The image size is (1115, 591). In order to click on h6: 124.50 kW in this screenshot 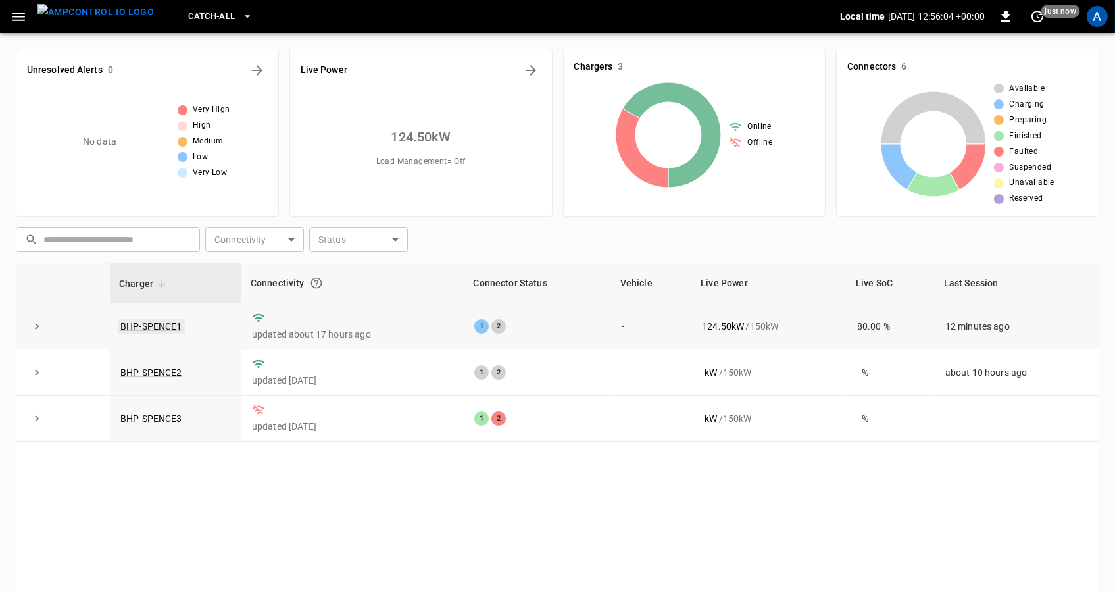, I will do `click(421, 137)`.